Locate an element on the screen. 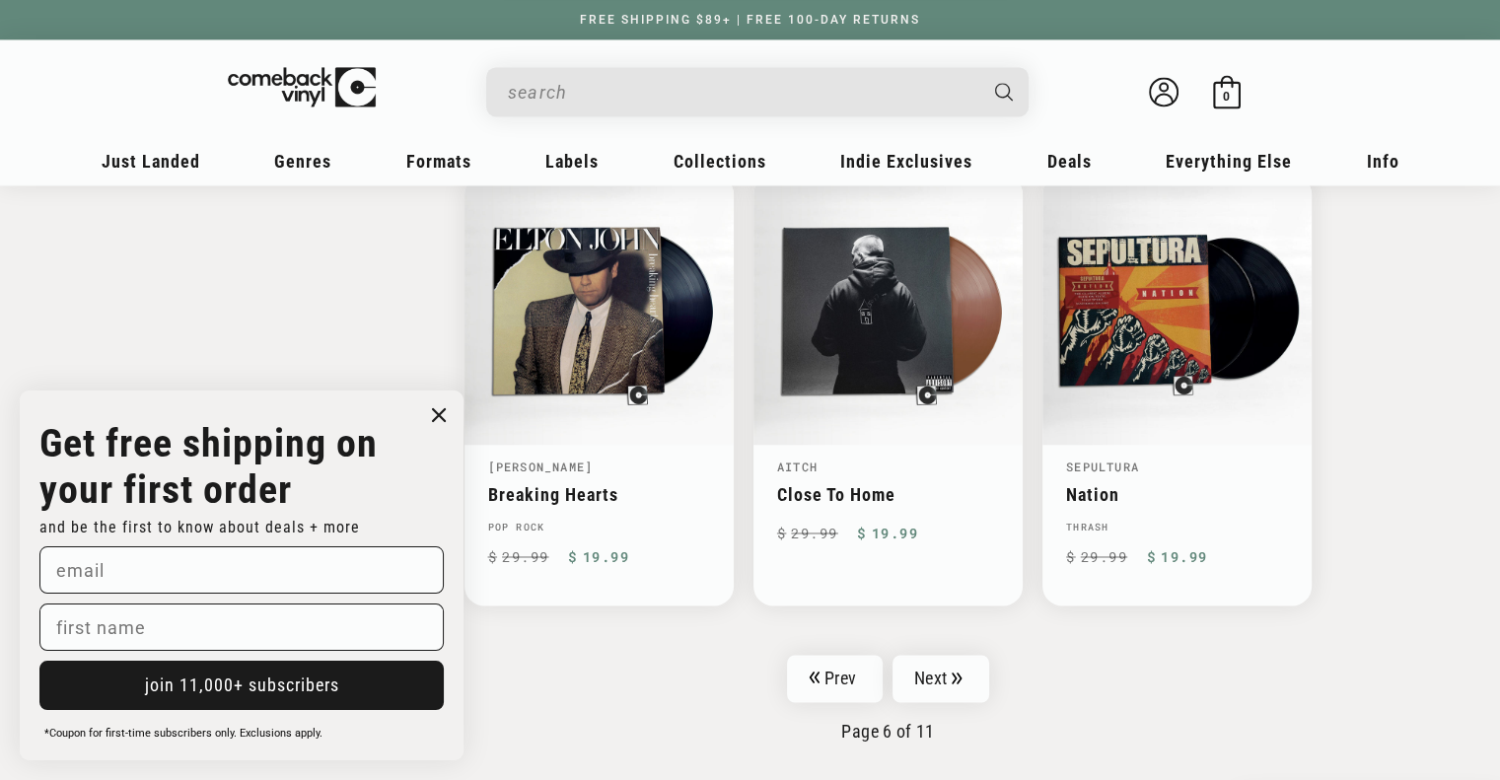 The image size is (1500, 780). a: Prev is located at coordinates (834, 679).